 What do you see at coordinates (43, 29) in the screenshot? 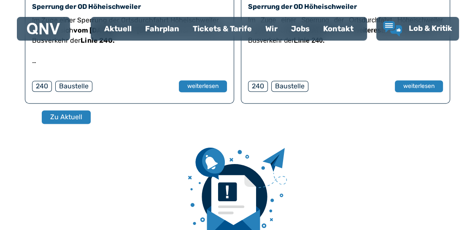
I see `a: QNV Logo` at bounding box center [43, 29].